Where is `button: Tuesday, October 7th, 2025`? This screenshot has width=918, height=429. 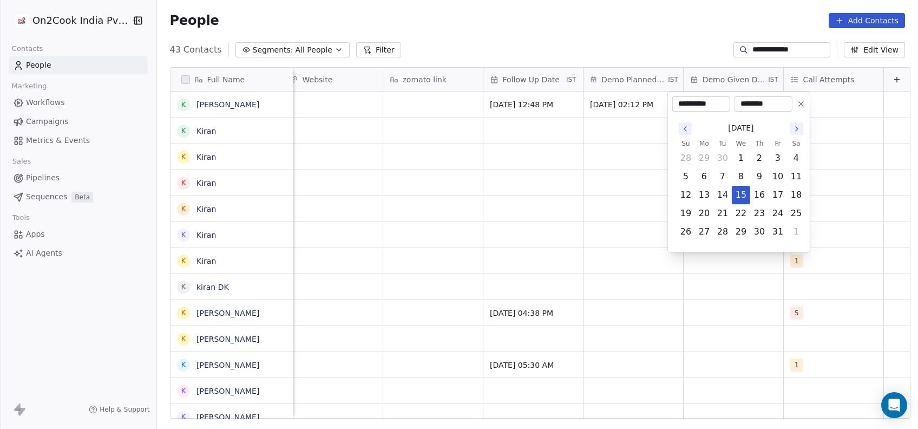
button: Tuesday, October 7th, 2025 is located at coordinates (723, 177).